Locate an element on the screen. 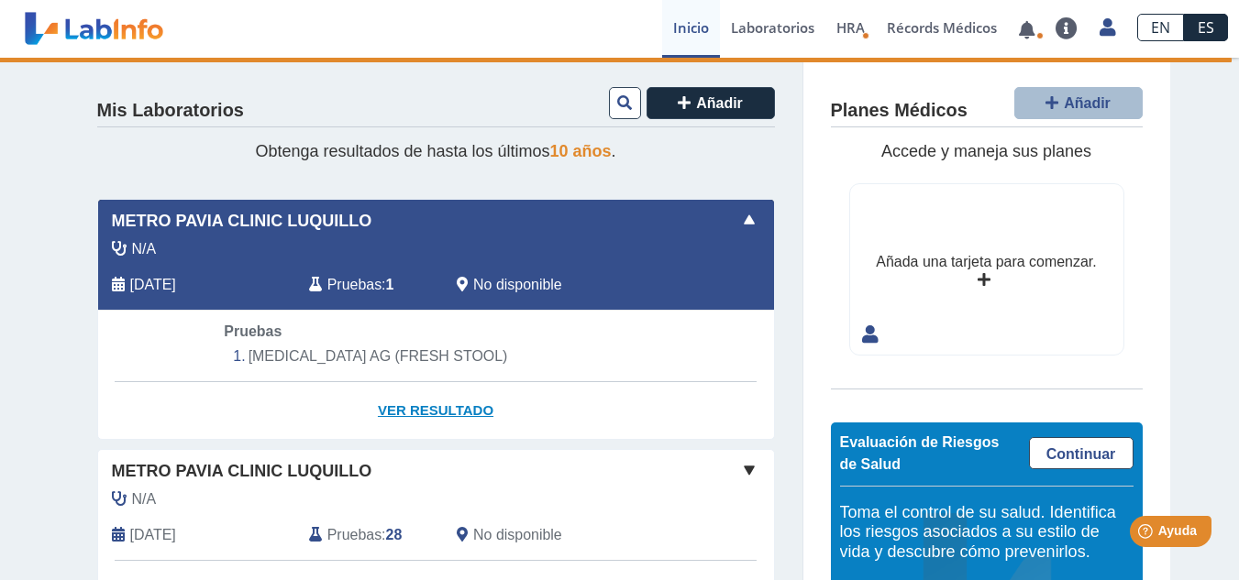  span: Ayuda is located at coordinates (102, 22).